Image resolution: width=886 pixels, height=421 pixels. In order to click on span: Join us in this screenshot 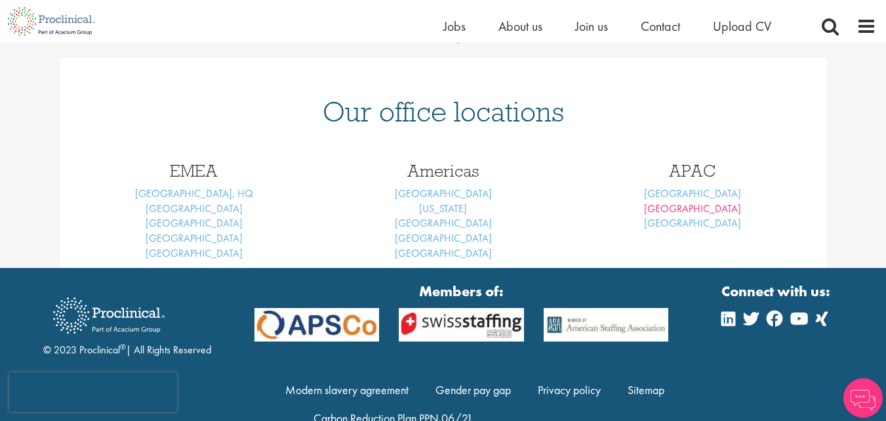, I will do `click(592, 26)`.